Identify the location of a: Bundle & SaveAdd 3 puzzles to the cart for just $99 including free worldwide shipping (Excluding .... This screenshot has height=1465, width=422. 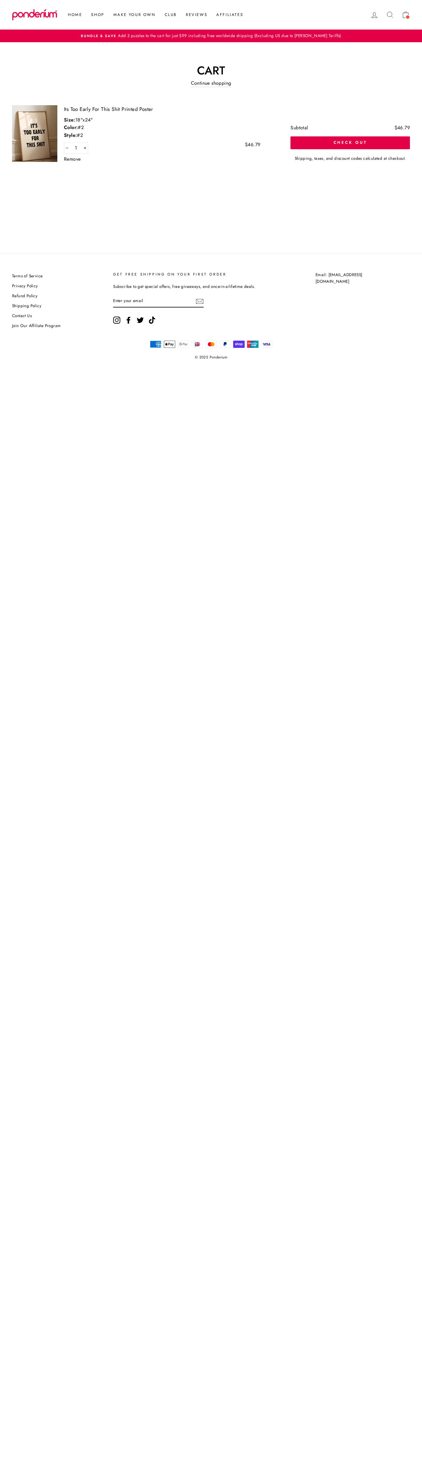
(211, 36).